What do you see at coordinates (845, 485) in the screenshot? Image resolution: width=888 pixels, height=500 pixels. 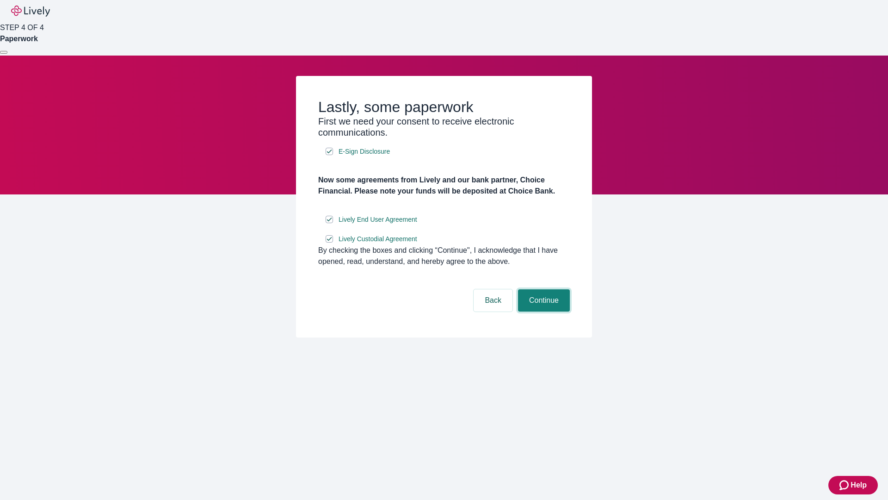 I see `svg: Zendesk support icon` at bounding box center [845, 485].